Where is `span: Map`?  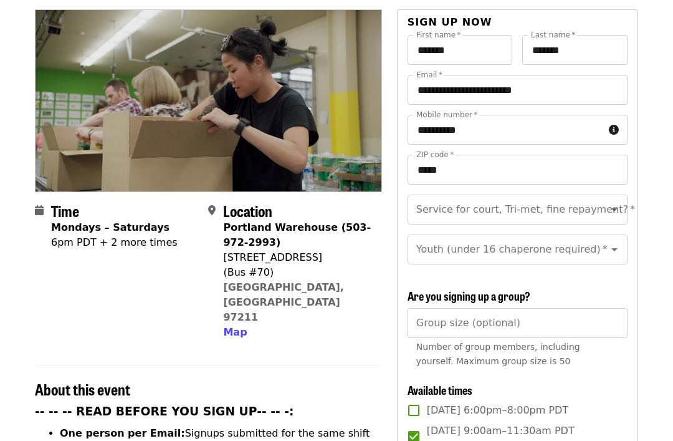
span: Map is located at coordinates (235, 331).